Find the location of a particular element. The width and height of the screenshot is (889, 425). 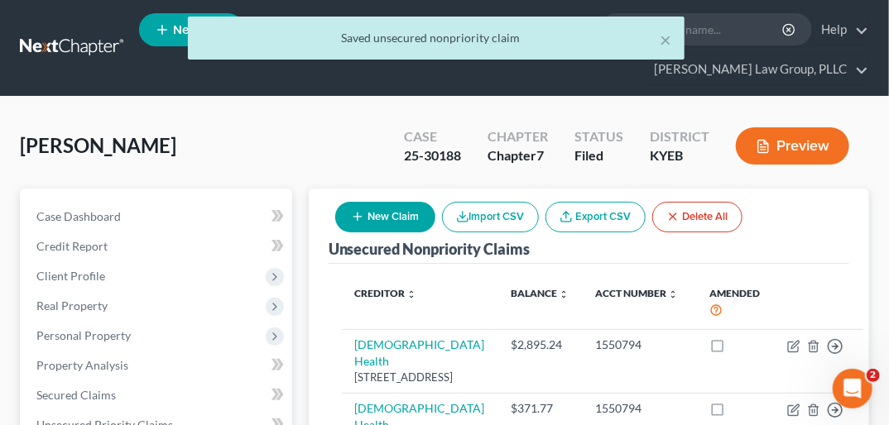

a: Home is located at coordinates (284, 30).